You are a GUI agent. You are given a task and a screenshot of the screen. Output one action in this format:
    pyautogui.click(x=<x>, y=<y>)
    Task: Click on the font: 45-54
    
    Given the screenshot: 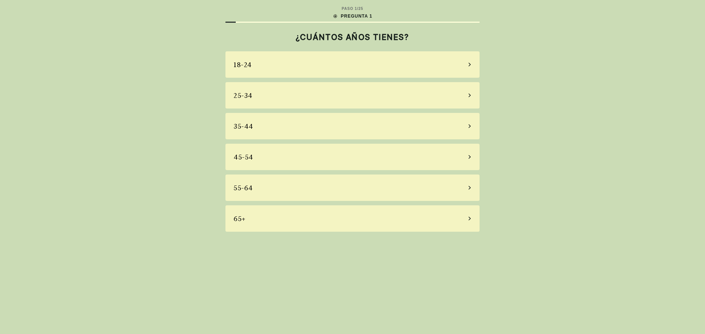 What is the action you would take?
    pyautogui.click(x=243, y=157)
    